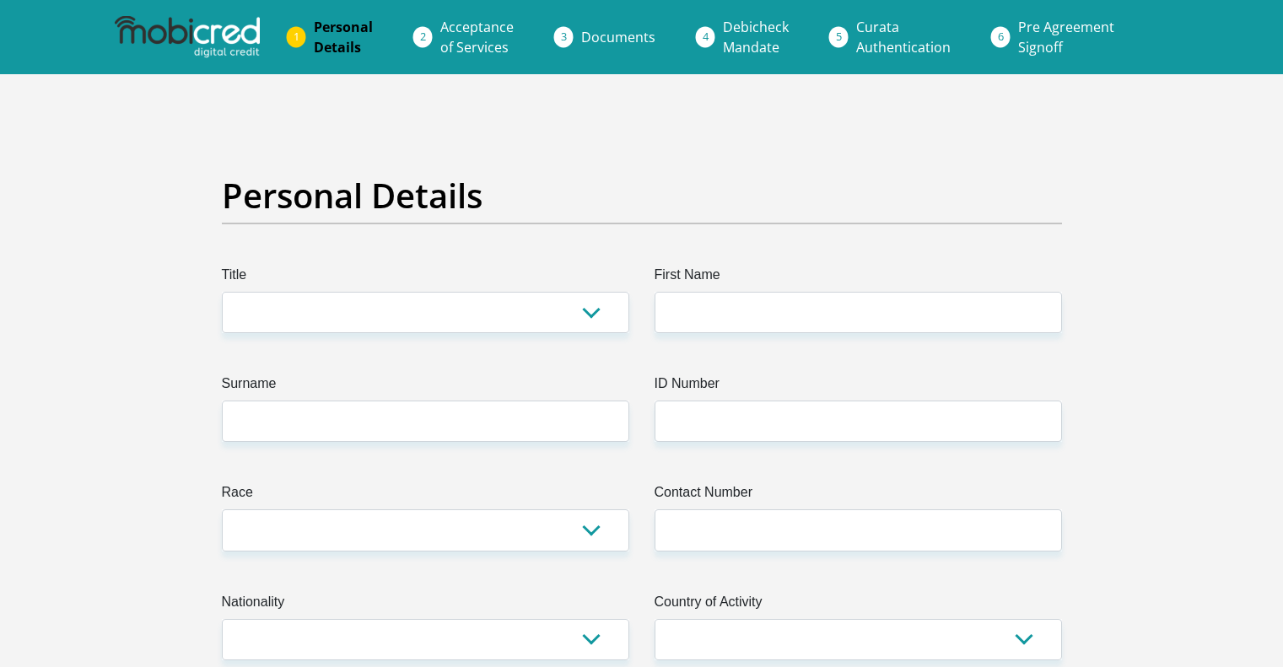 The width and height of the screenshot is (1283, 667). What do you see at coordinates (756, 37) in the screenshot?
I see `span: Debicheck Mandate` at bounding box center [756, 37].